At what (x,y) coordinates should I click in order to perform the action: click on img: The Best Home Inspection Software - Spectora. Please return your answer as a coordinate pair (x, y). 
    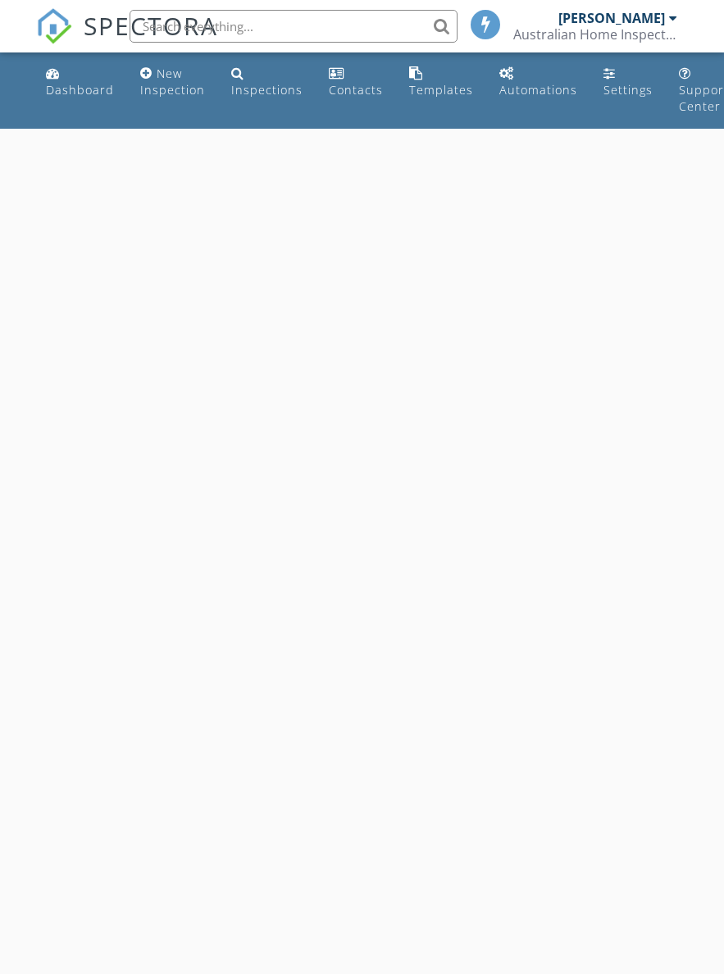
    Looking at the image, I should click on (54, 26).